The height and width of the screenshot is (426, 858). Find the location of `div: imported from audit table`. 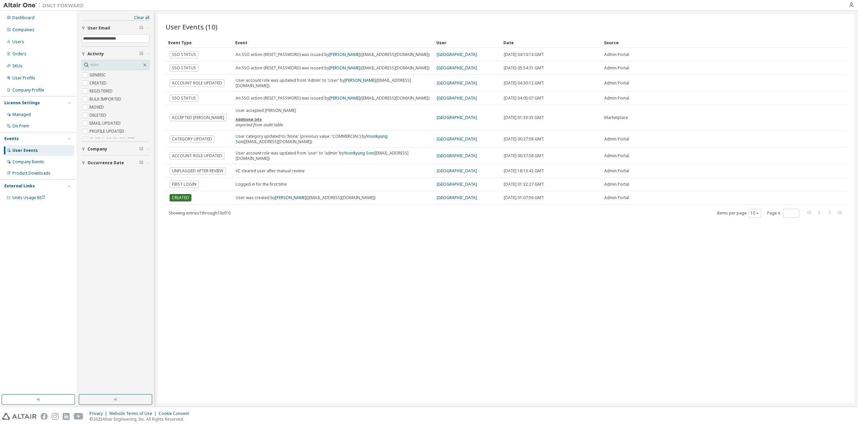

div: imported from audit table is located at coordinates (266, 125).